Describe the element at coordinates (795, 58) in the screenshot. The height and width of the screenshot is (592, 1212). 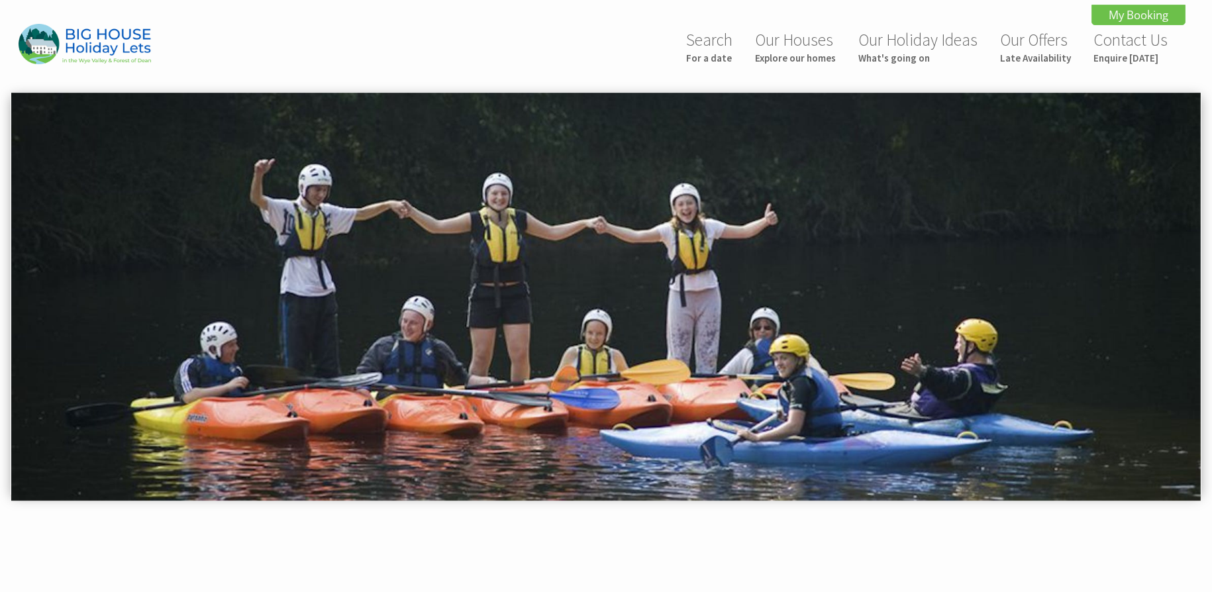
I see `small: Explore our homes` at that location.